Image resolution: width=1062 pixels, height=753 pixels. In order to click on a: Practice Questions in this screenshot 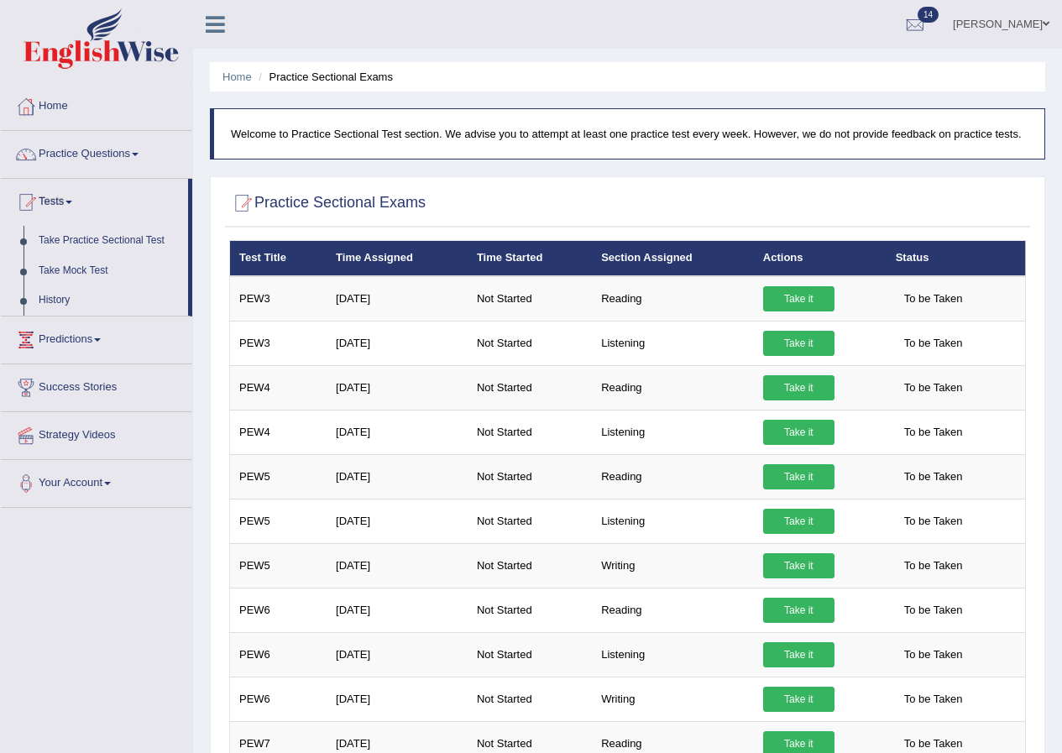, I will do `click(97, 152)`.